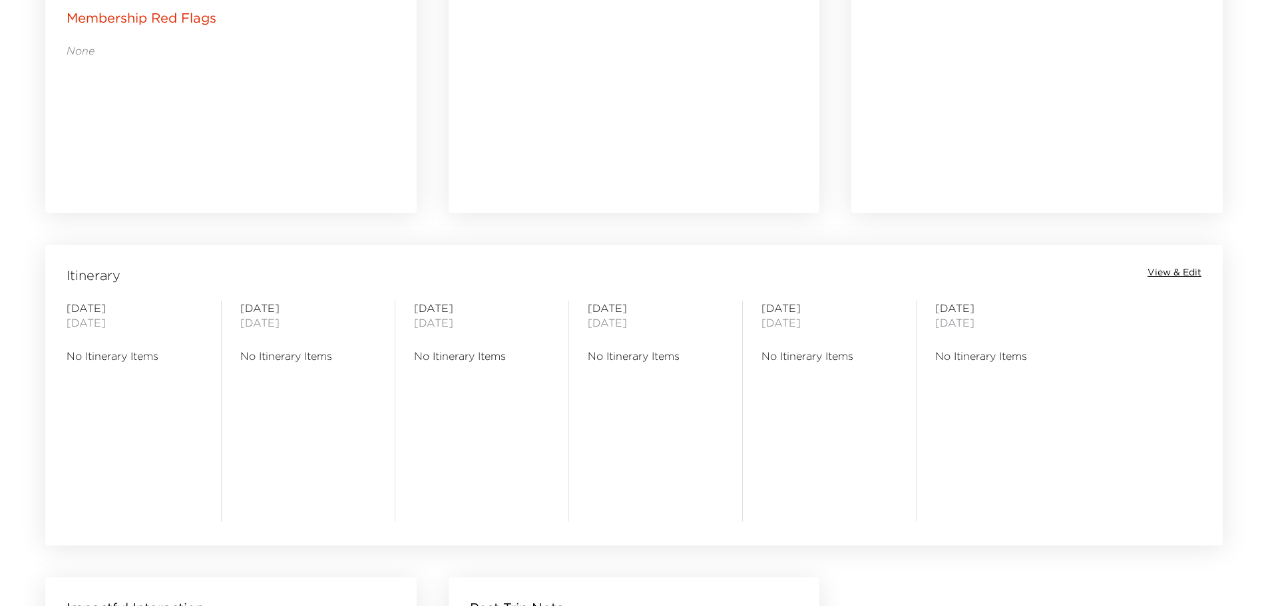 The image size is (1268, 606). What do you see at coordinates (1174, 273) in the screenshot?
I see `span: View & Edit` at bounding box center [1174, 273].